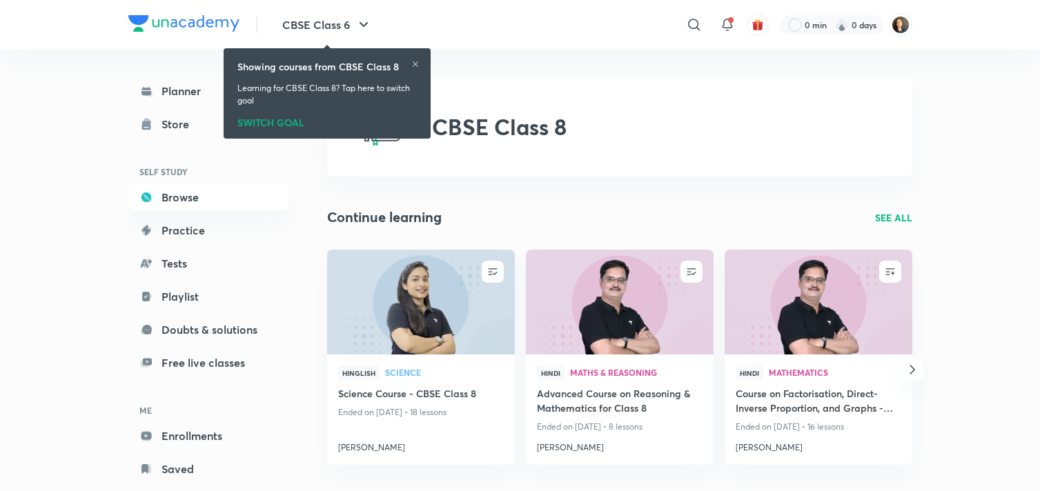  What do you see at coordinates (758, 25) in the screenshot?
I see `img: avatar` at bounding box center [758, 25].